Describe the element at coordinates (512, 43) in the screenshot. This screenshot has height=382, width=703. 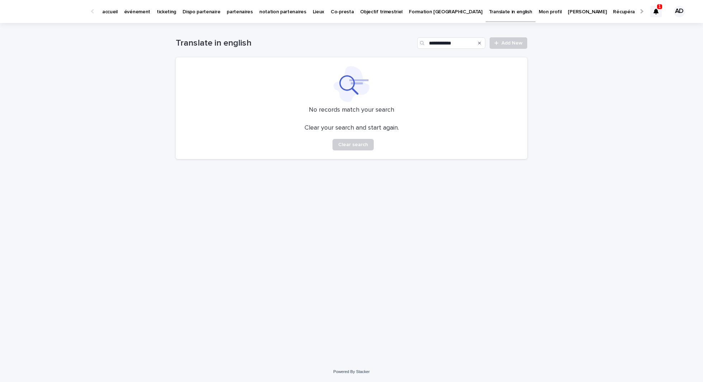
I see `span: Add New` at that location.